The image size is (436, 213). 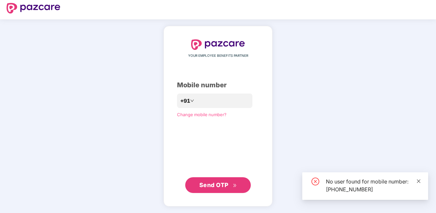 I want to click on span: Change mobile number?, so click(x=202, y=114).